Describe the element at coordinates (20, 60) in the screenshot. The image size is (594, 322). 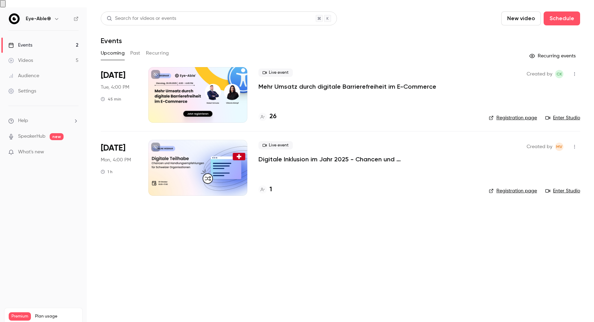
I see `div: Videos` at that location.